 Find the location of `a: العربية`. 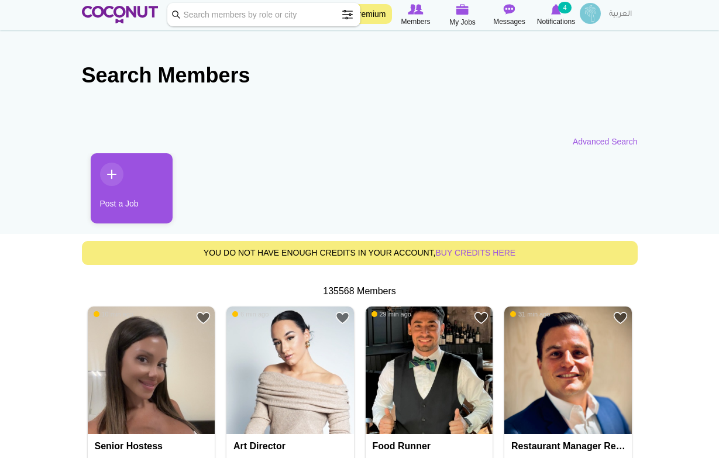

a: العربية is located at coordinates (620, 15).